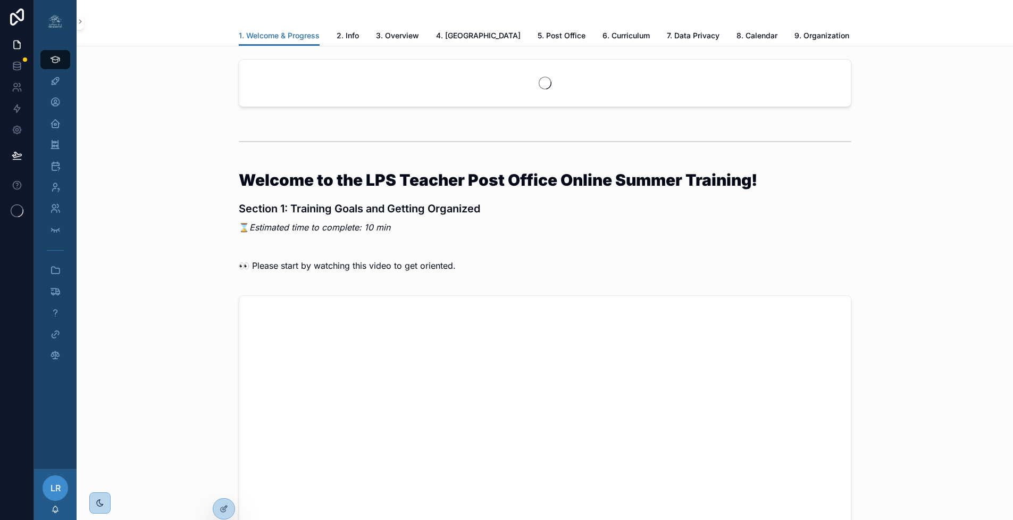  I want to click on em: Estimated time to complete: 10 min, so click(320, 227).